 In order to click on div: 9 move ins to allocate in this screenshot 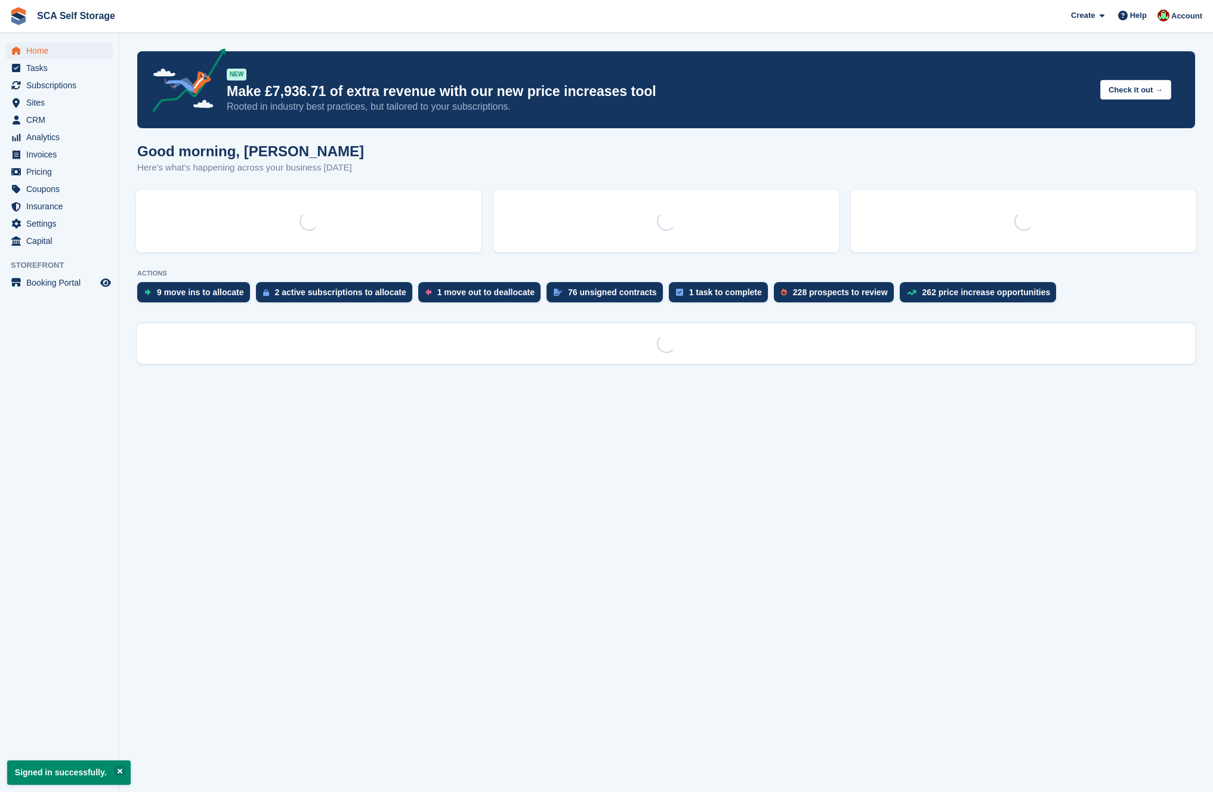, I will do `click(200, 292)`.